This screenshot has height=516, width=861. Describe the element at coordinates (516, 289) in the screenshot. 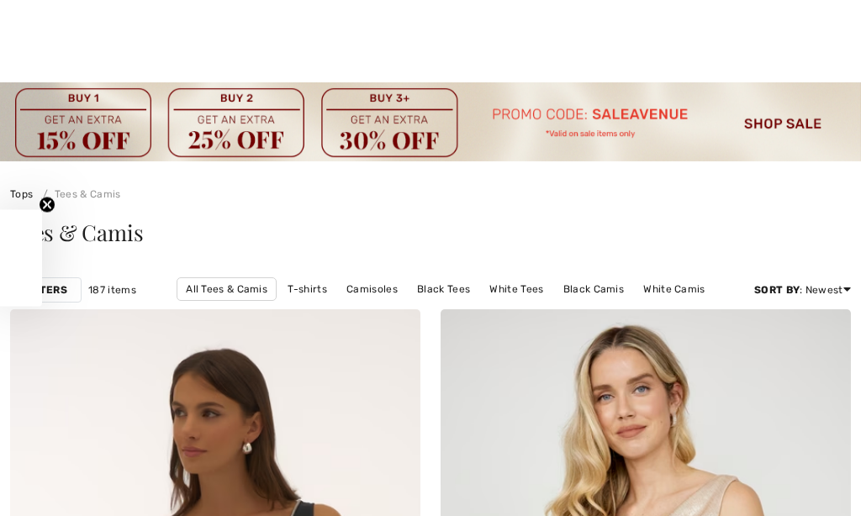

I see `a: White Tees` at that location.